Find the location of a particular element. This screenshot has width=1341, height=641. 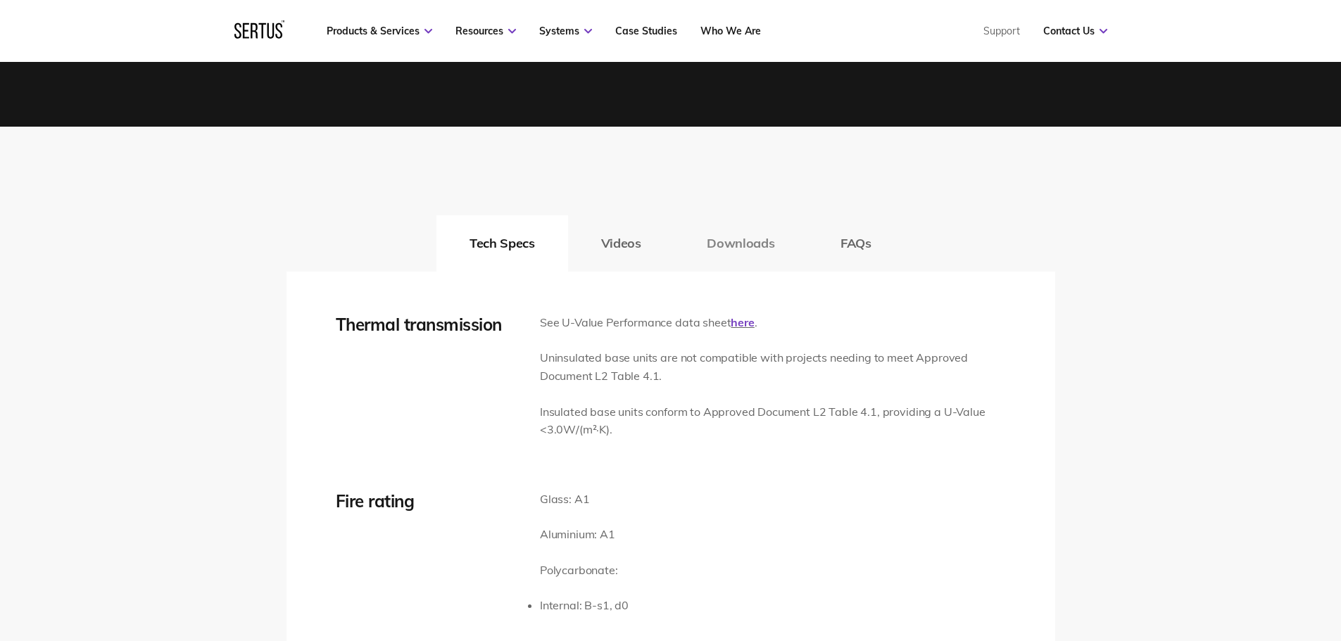

p: See U-Value Performance data sheet . is located at coordinates (773, 323).